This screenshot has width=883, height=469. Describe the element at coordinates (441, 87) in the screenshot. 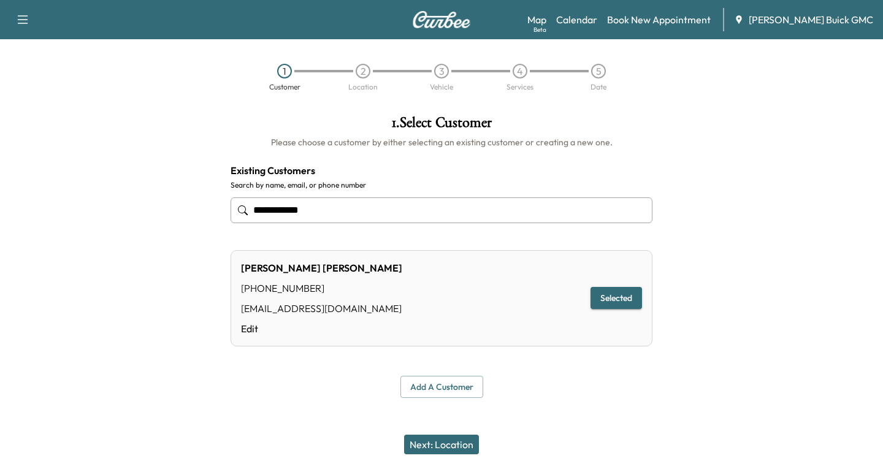

I see `div: Vehicle` at that location.